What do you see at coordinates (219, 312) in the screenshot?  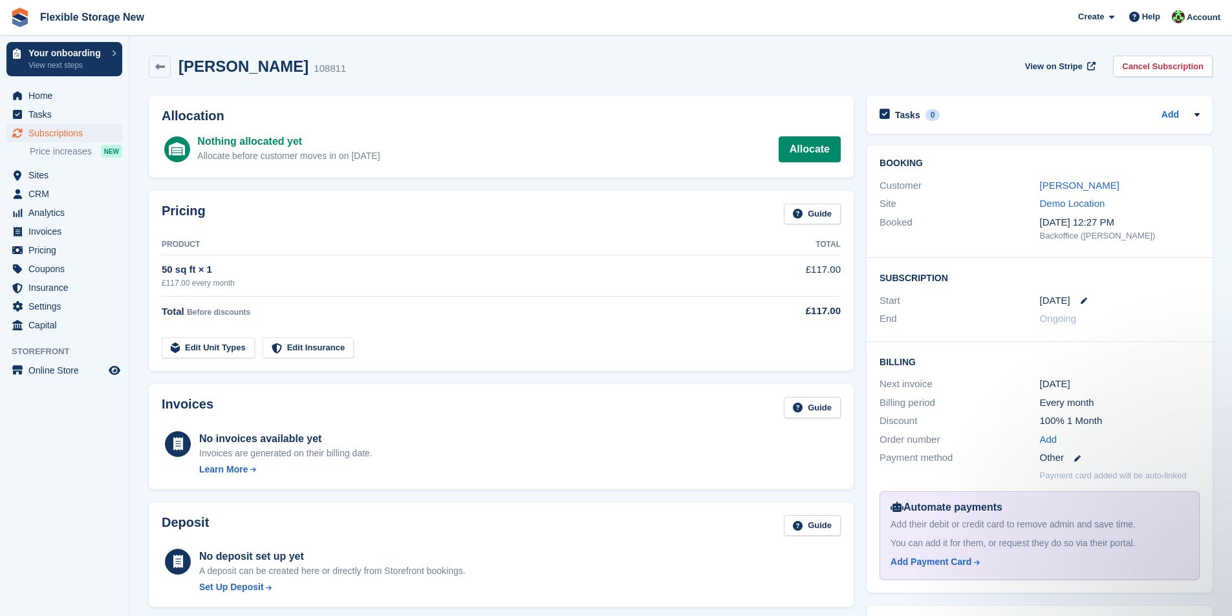 I see `span: Before discounts` at bounding box center [219, 312].